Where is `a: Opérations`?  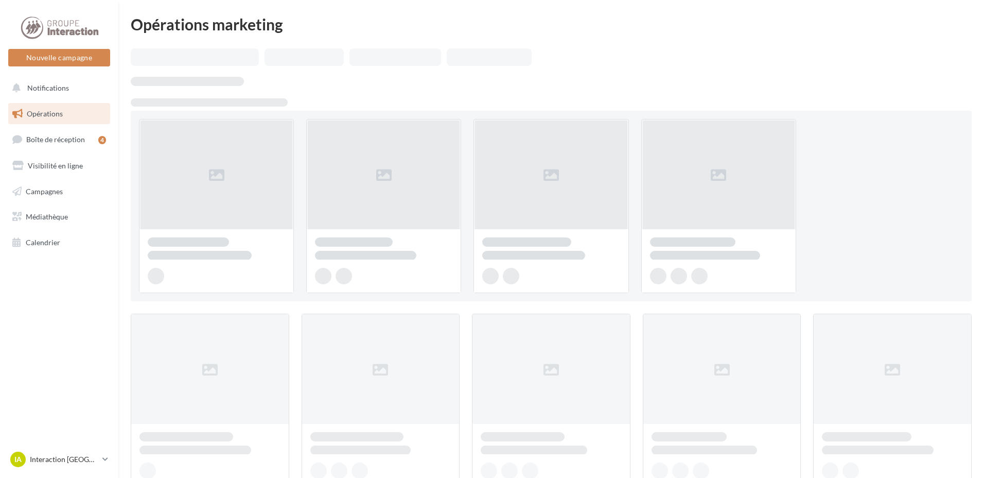
a: Opérations is located at coordinates (59, 114).